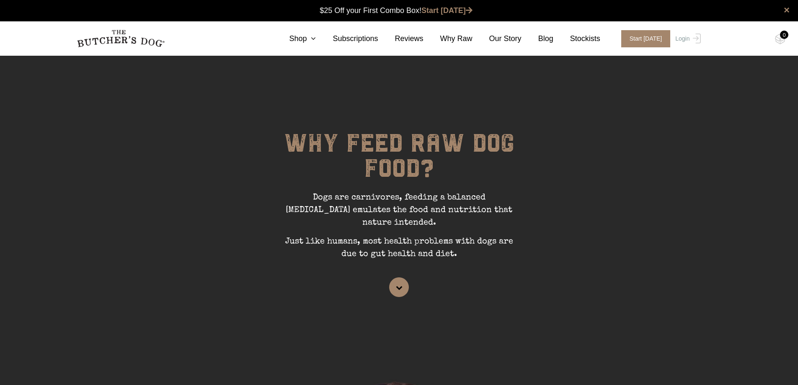 The height and width of the screenshot is (385, 798). What do you see at coordinates (577, 39) in the screenshot?
I see `a: Stockists` at bounding box center [577, 39].